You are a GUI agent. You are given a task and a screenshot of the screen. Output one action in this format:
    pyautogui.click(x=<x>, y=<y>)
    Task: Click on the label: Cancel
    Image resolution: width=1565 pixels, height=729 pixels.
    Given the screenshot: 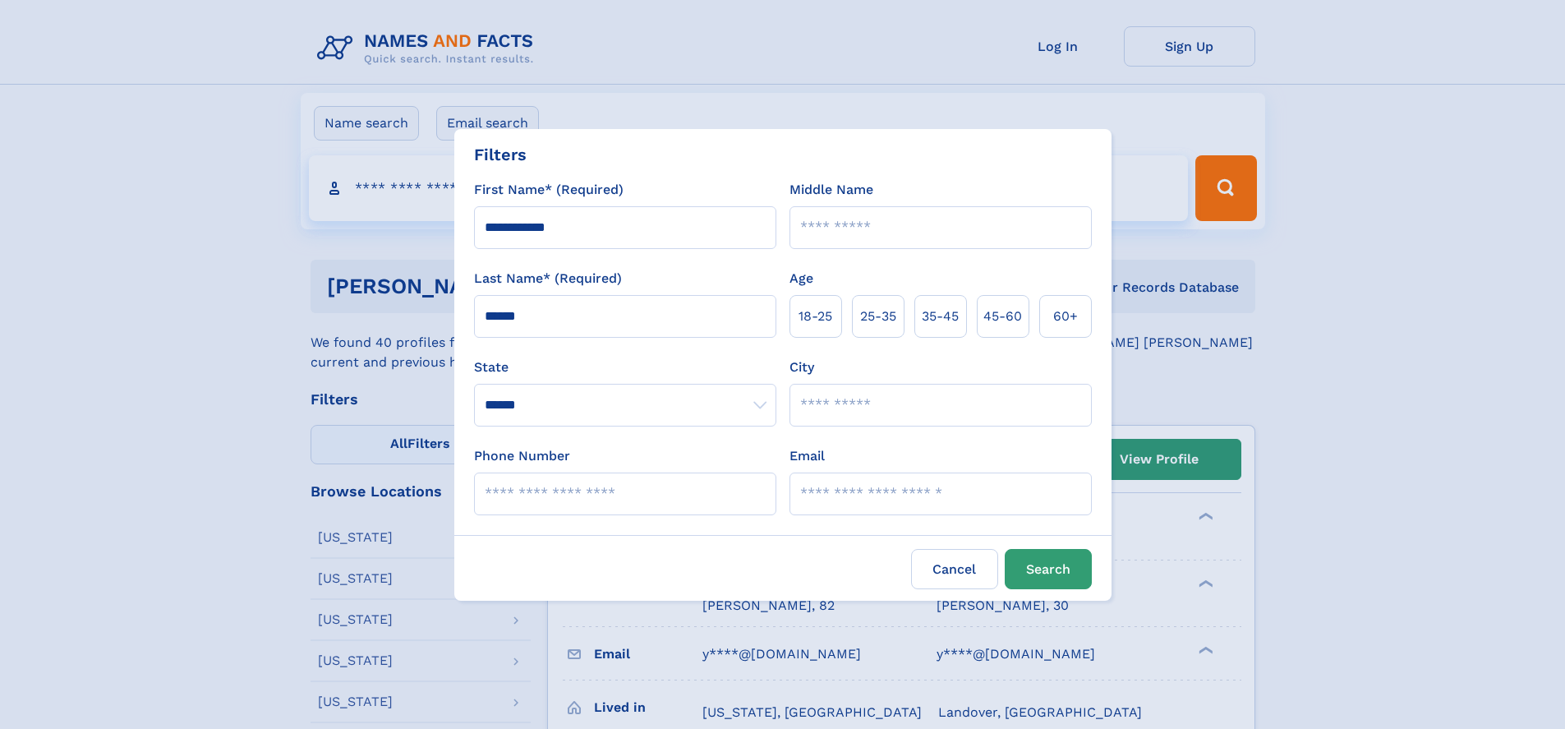 What is the action you would take?
    pyautogui.click(x=955, y=569)
    